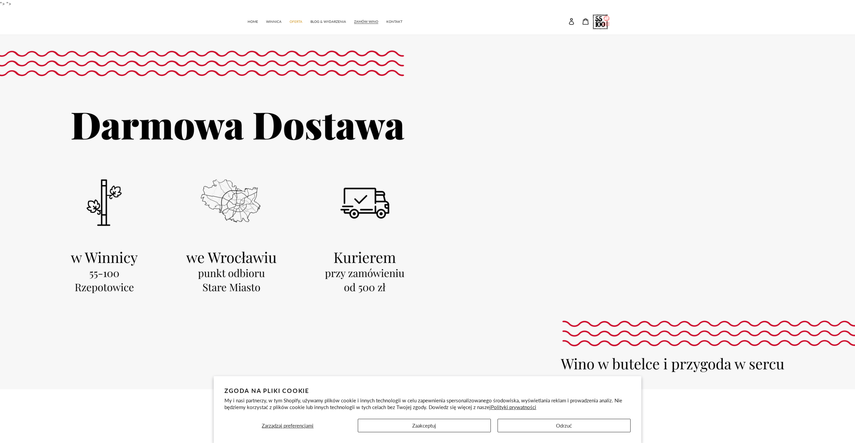 The image size is (855, 443). I want to click on a: BLOG & WYDARZENIA, so click(328, 21).